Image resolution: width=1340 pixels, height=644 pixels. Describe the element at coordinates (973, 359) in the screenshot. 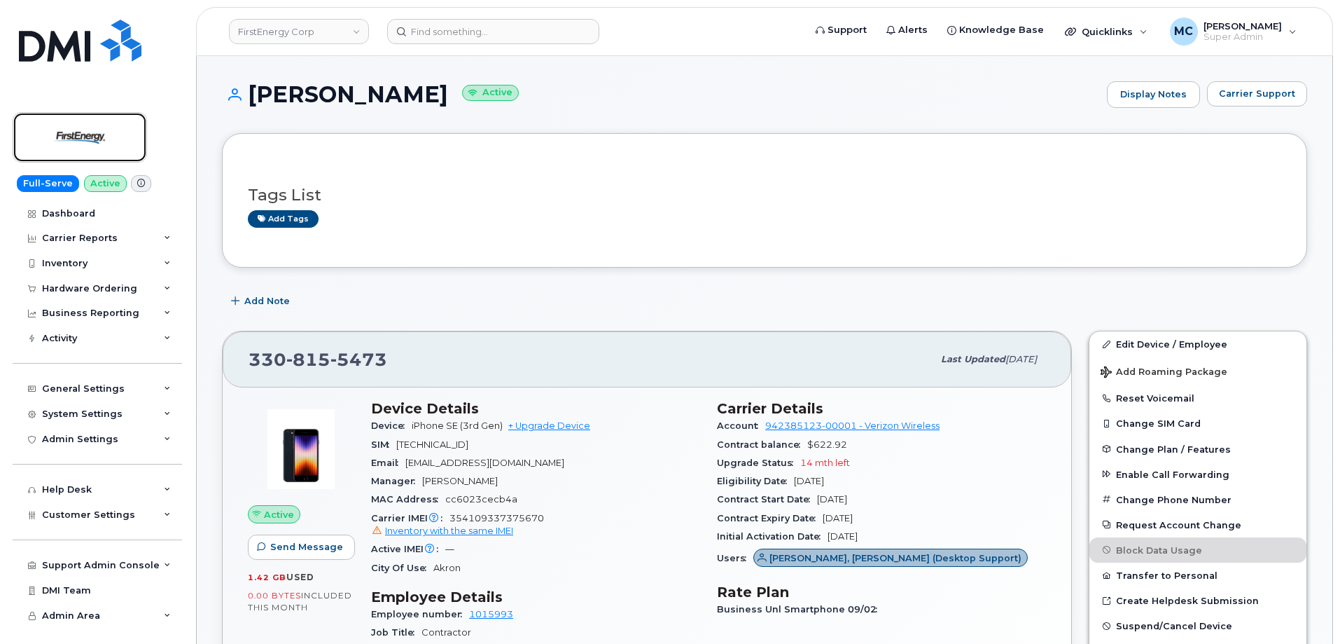

I see `span: Last updated` at that location.